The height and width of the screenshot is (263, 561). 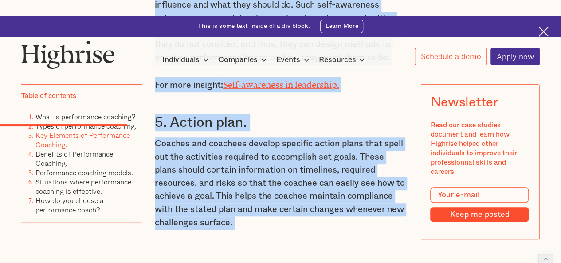 What do you see at coordinates (280, 183) in the screenshot?
I see `p: Coaches and coachees develop specific action plans that spell out the activities required to acco...` at bounding box center [280, 183].